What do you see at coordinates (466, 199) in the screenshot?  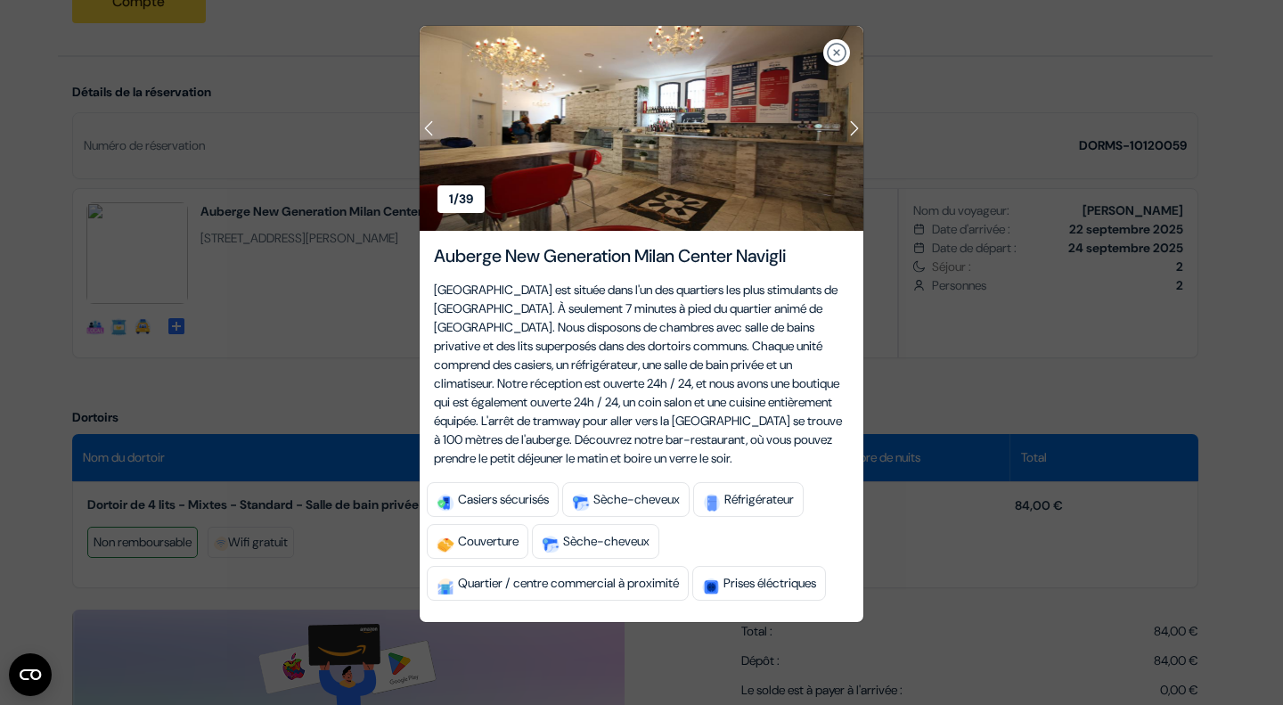 I see `span: 39` at bounding box center [466, 199].